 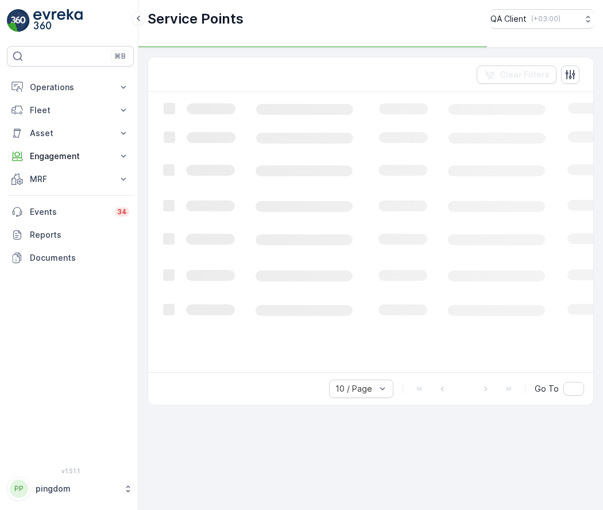 I want to click on p: Operations, so click(x=70, y=87).